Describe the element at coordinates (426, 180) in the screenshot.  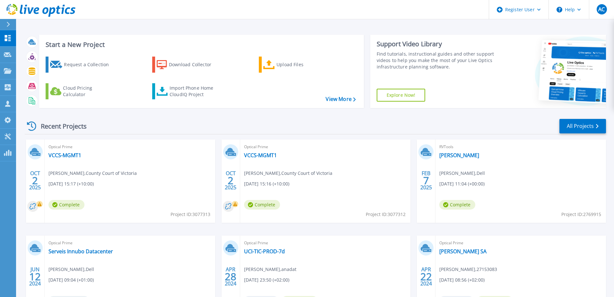
I see `div: FEB 2025` at that location.